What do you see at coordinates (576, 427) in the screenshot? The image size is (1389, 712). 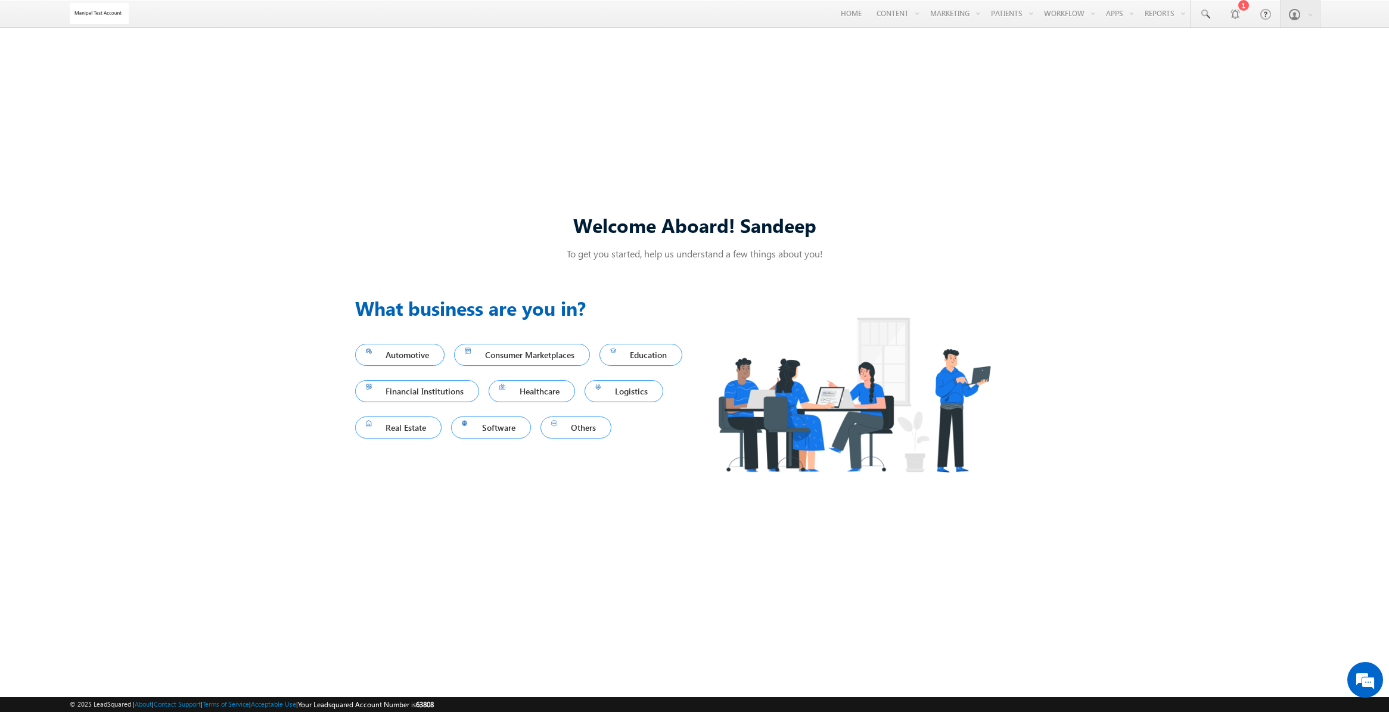 I see `span: Others` at bounding box center [576, 427].